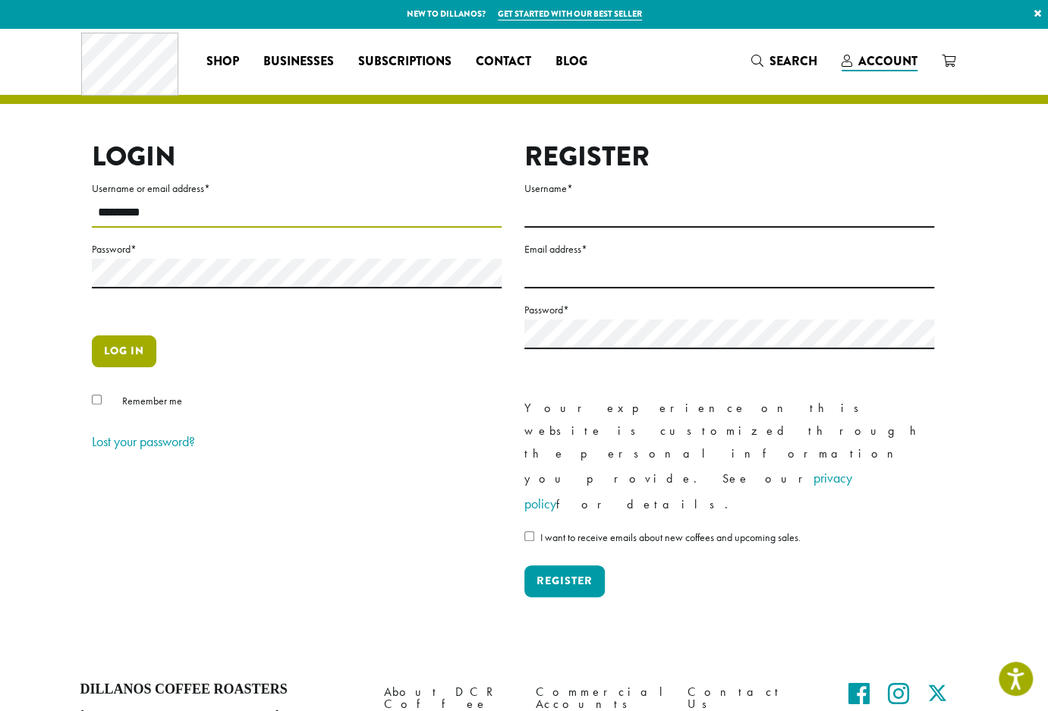 This screenshot has width=1048, height=711. What do you see at coordinates (571, 61) in the screenshot?
I see `span: Blog` at bounding box center [571, 61].